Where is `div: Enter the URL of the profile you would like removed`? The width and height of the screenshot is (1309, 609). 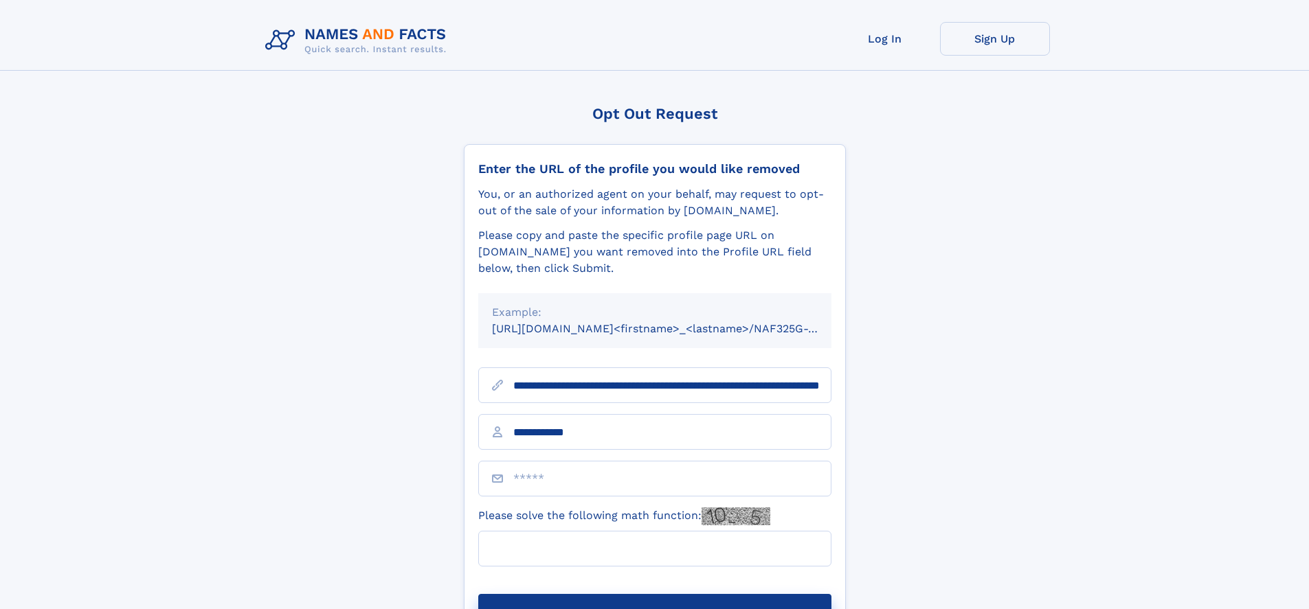
div: Enter the URL of the profile you would like removed is located at coordinates (655, 169).